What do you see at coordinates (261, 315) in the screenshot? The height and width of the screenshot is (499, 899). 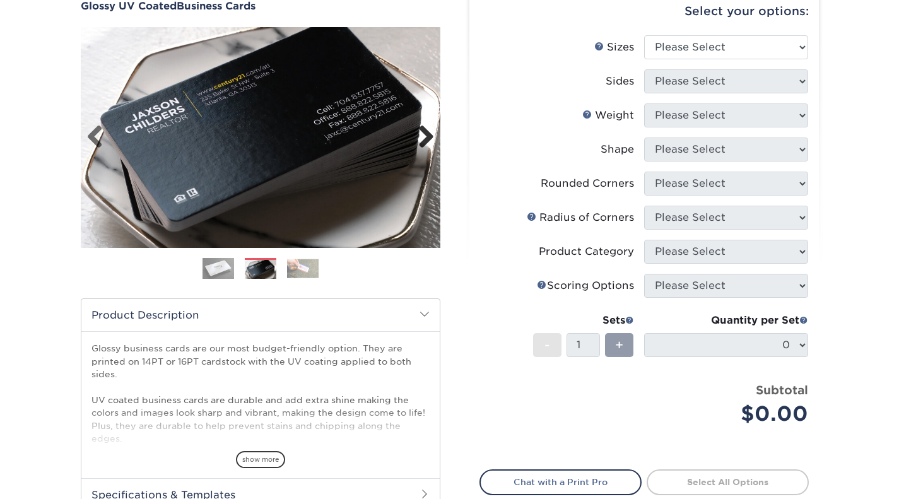 I see `h2: Product Description` at bounding box center [261, 315].